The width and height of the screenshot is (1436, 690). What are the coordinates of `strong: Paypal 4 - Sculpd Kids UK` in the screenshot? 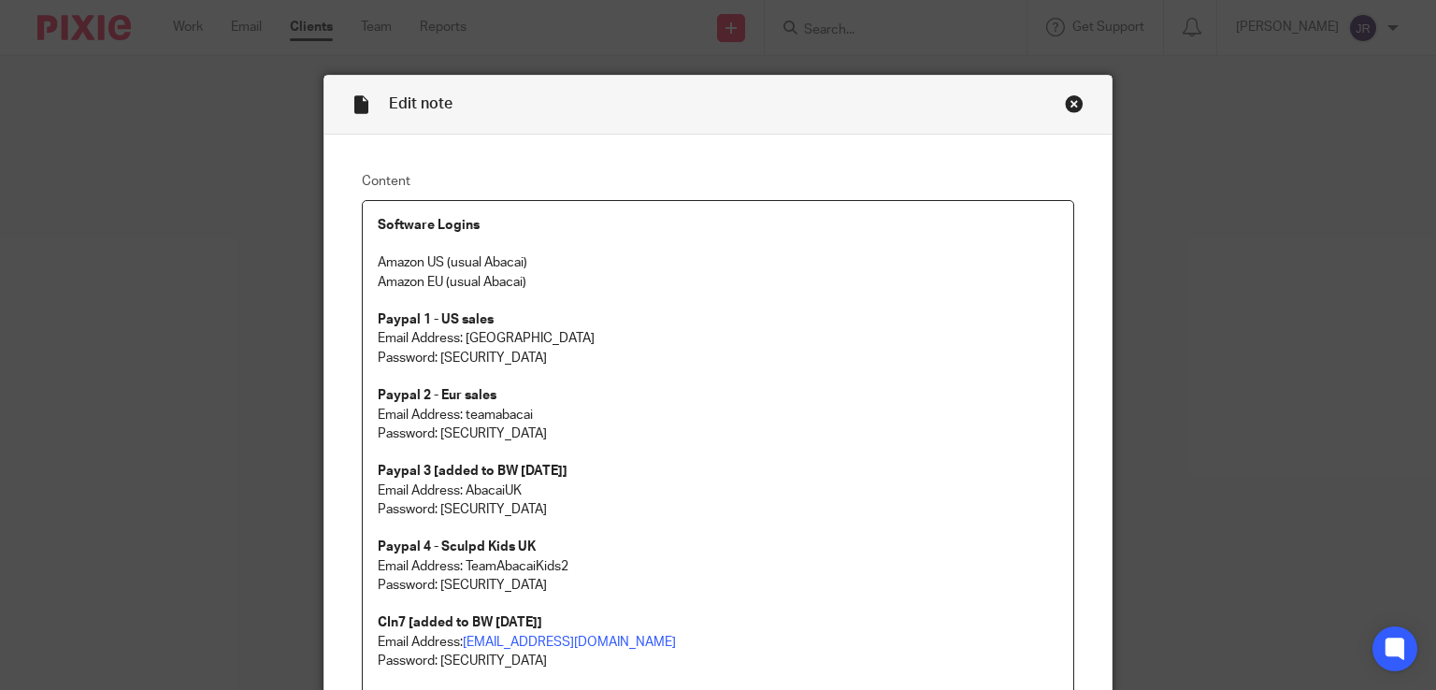 It's located at (456, 547).